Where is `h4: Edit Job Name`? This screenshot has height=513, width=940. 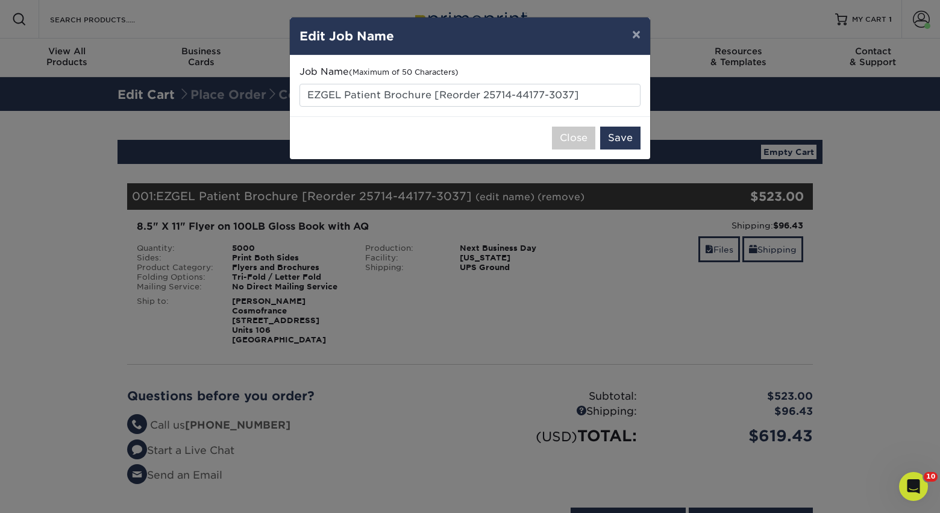 h4: Edit Job Name is located at coordinates (470, 36).